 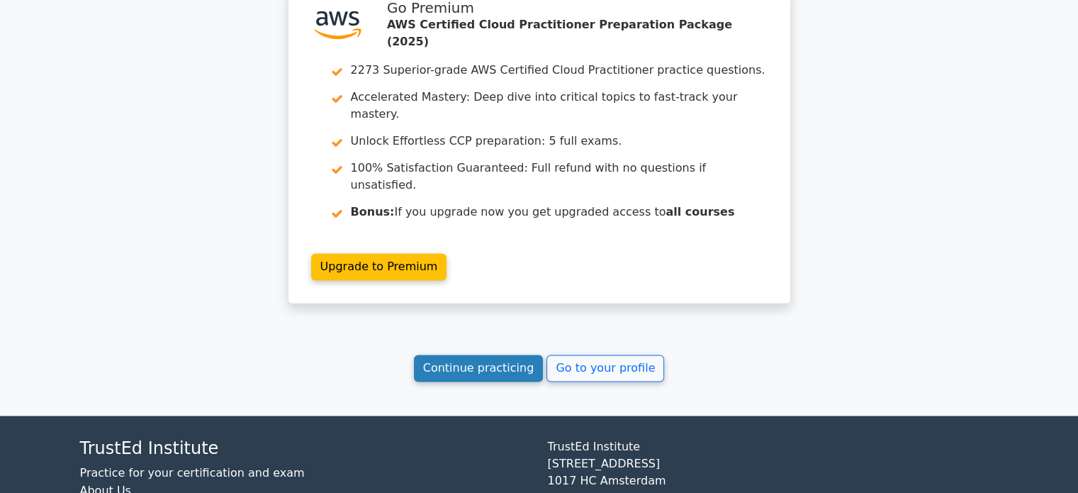 What do you see at coordinates (606, 368) in the screenshot?
I see `a: Go to your profile` at bounding box center [606, 368].